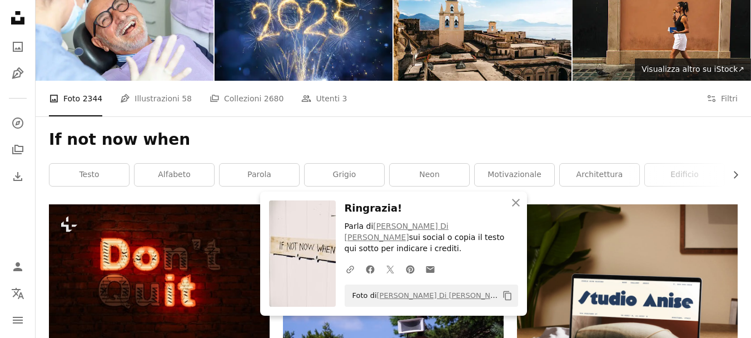 The height and width of the screenshot is (338, 751). Describe the element at coordinates (685, 175) in the screenshot. I see `a: edificio` at that location.